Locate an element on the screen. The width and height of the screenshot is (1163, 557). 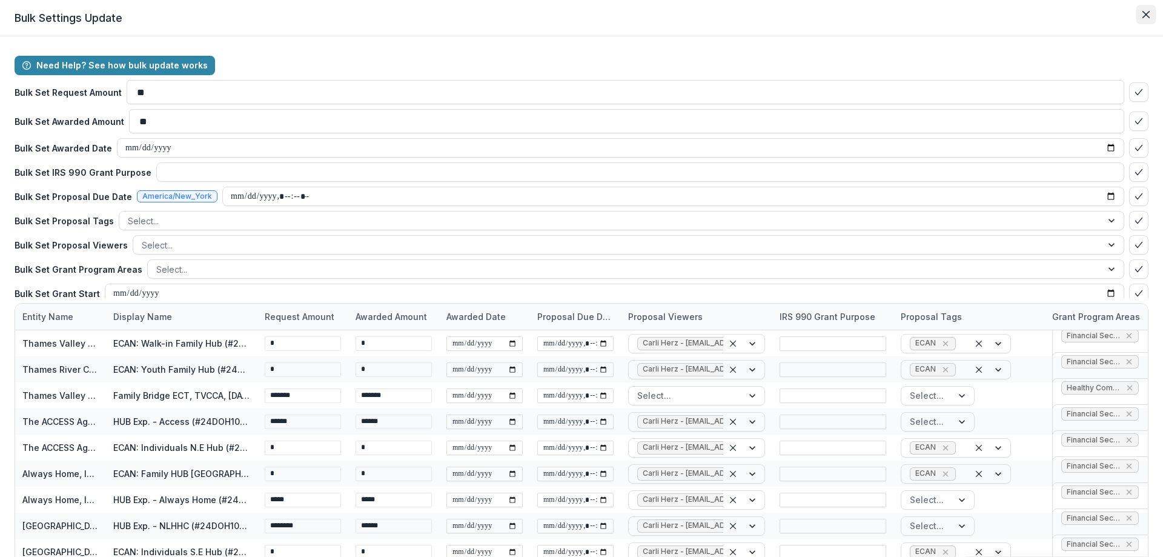
div: Remove Healthy Community is located at coordinates (1130, 388).